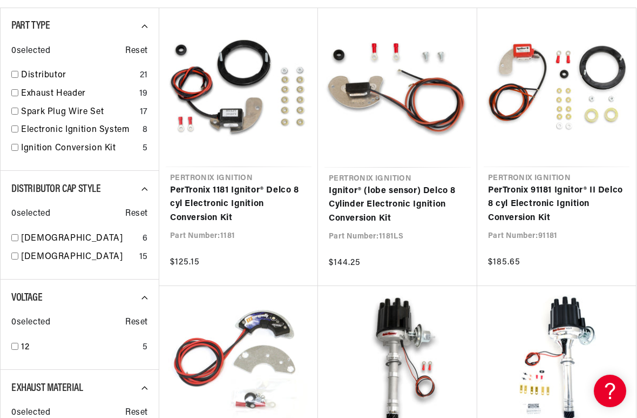 Image resolution: width=637 pixels, height=418 pixels. I want to click on div: 17, so click(144, 112).